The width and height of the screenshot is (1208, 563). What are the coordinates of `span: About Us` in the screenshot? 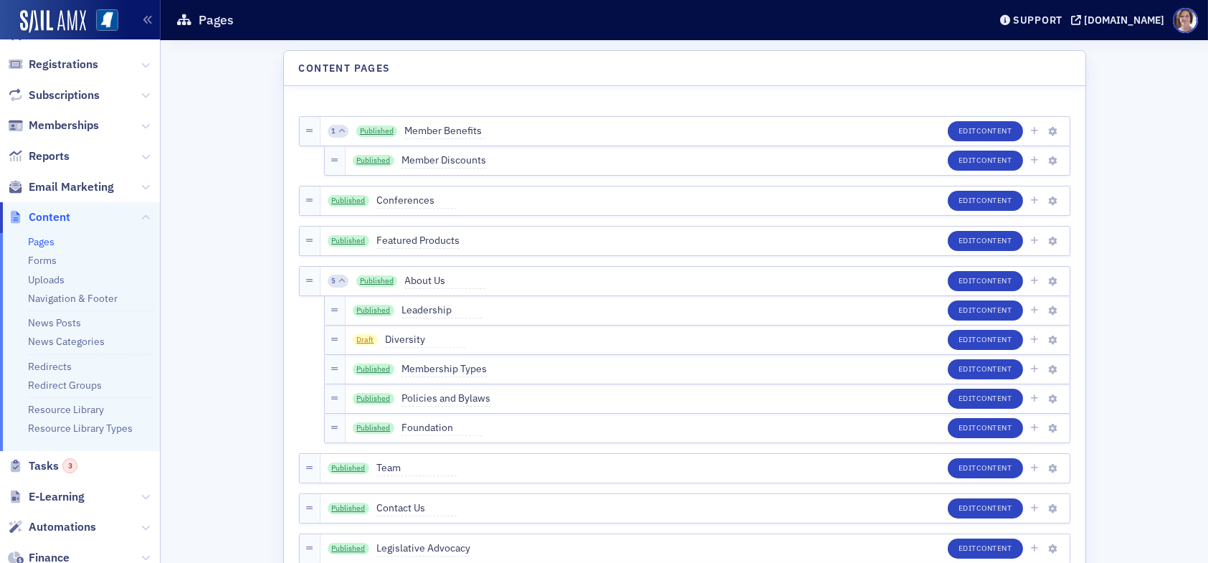 It's located at (445, 281).